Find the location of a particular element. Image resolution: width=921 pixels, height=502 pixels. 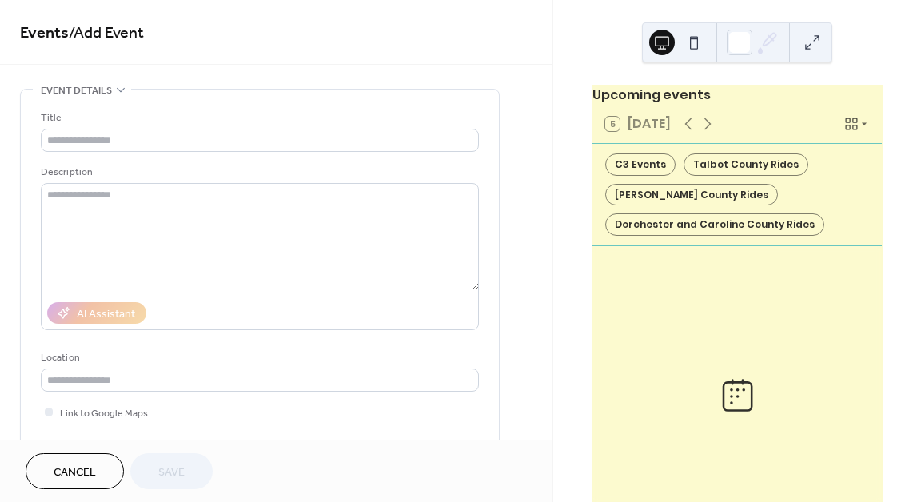

div: Talbot County Rides is located at coordinates (746, 165).